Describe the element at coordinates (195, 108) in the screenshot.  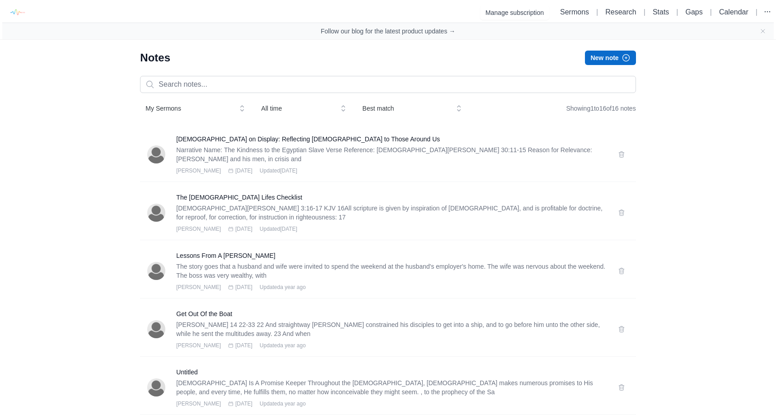
I see `button: My Sermons` at that location.